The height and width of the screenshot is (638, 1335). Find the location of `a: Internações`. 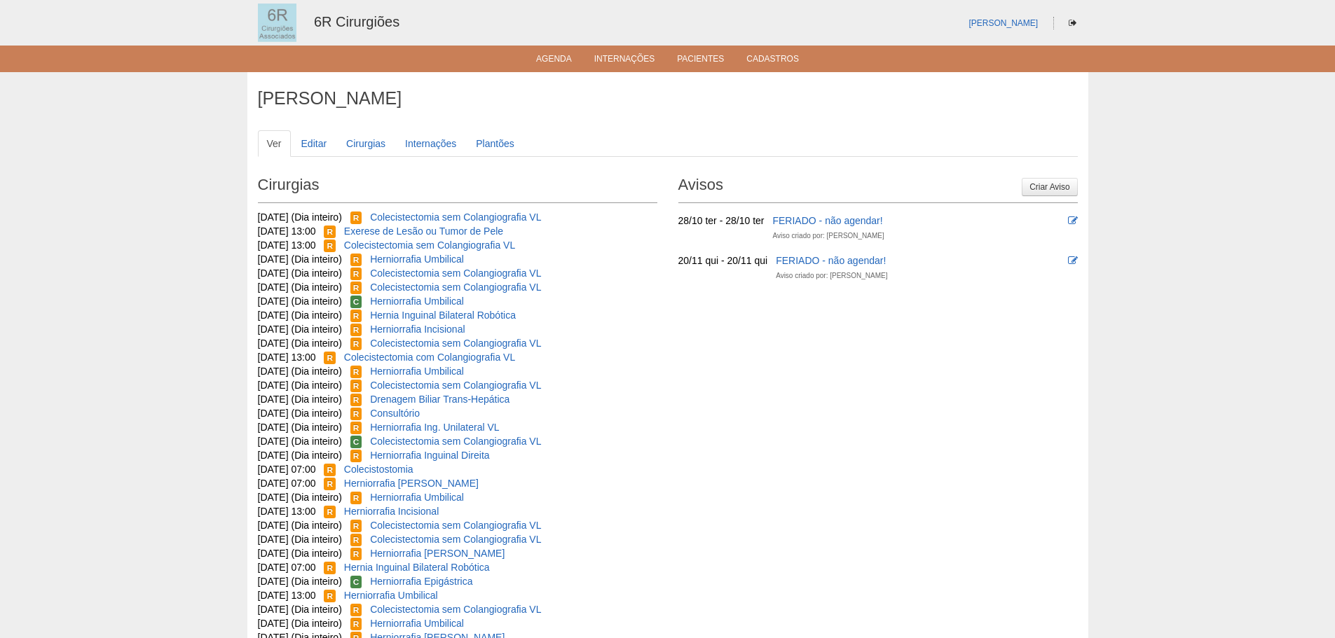

a: Internações is located at coordinates (624, 61).